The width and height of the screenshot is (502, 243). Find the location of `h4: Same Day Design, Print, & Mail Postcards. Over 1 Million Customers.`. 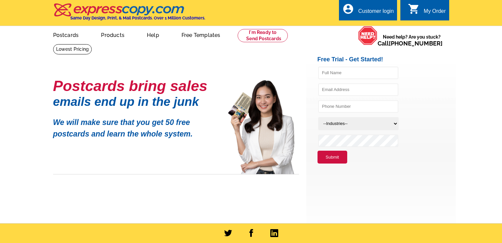

h4: Same Day Design, Print, & Mail Postcards. Over 1 Million Customers. is located at coordinates (138, 18).